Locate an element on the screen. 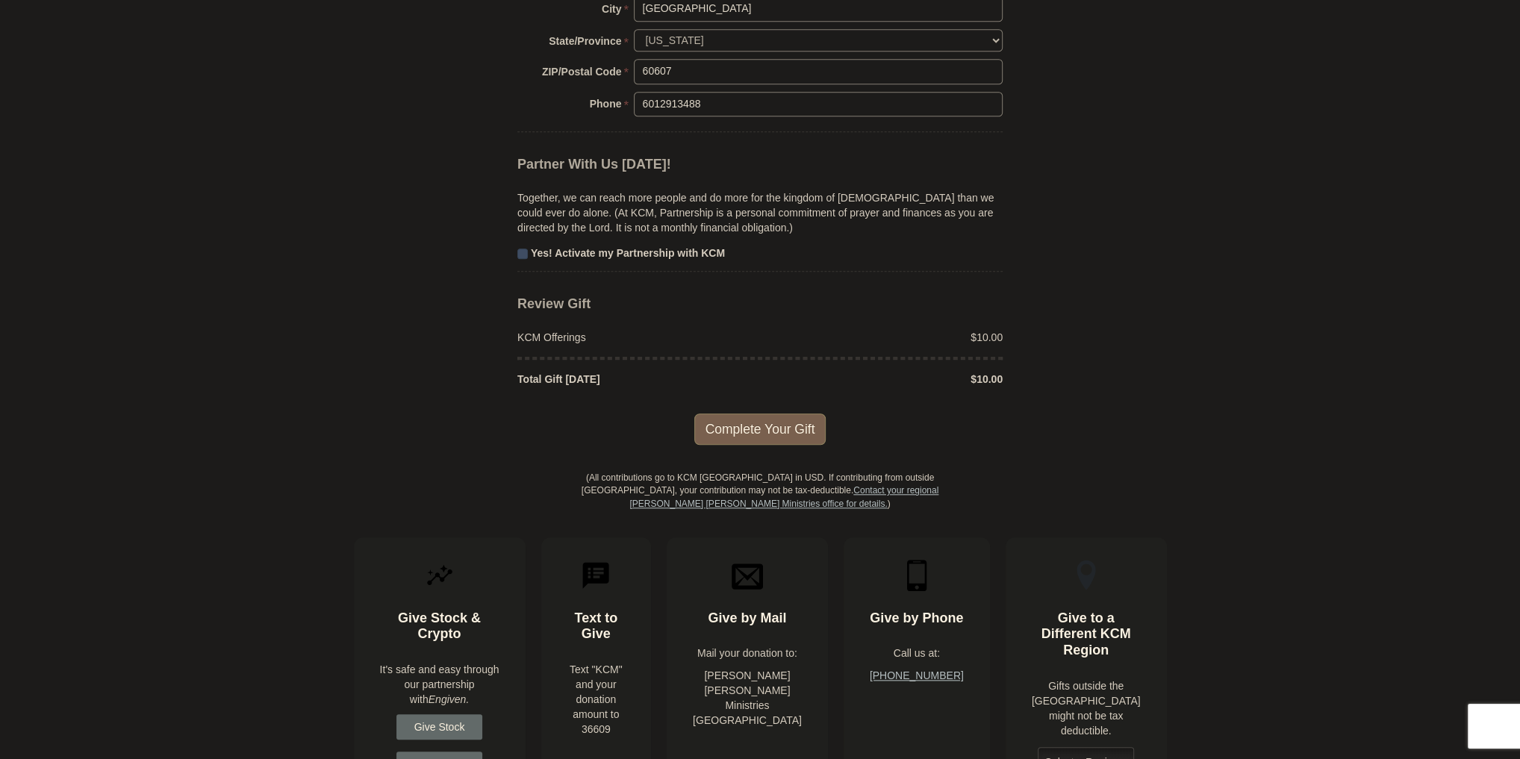 Image resolution: width=1520 pixels, height=759 pixels. img: give-by-stock.svg is located at coordinates (440, 576).